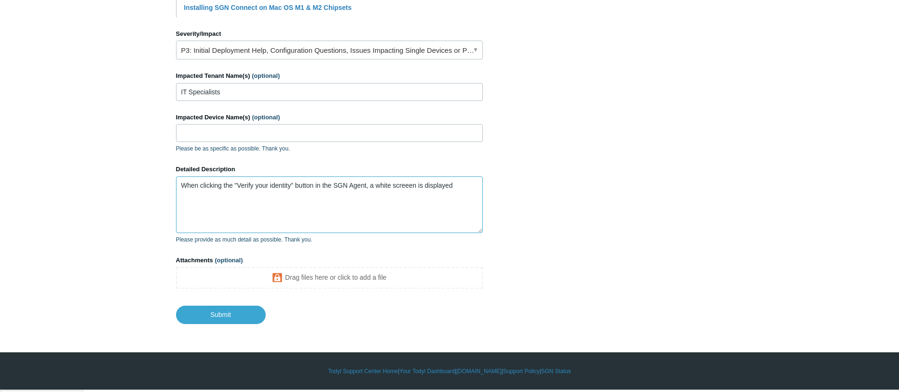 The width and height of the screenshot is (899, 392). What do you see at coordinates (329, 34) in the screenshot?
I see `label: Severity/Impact` at bounding box center [329, 34].